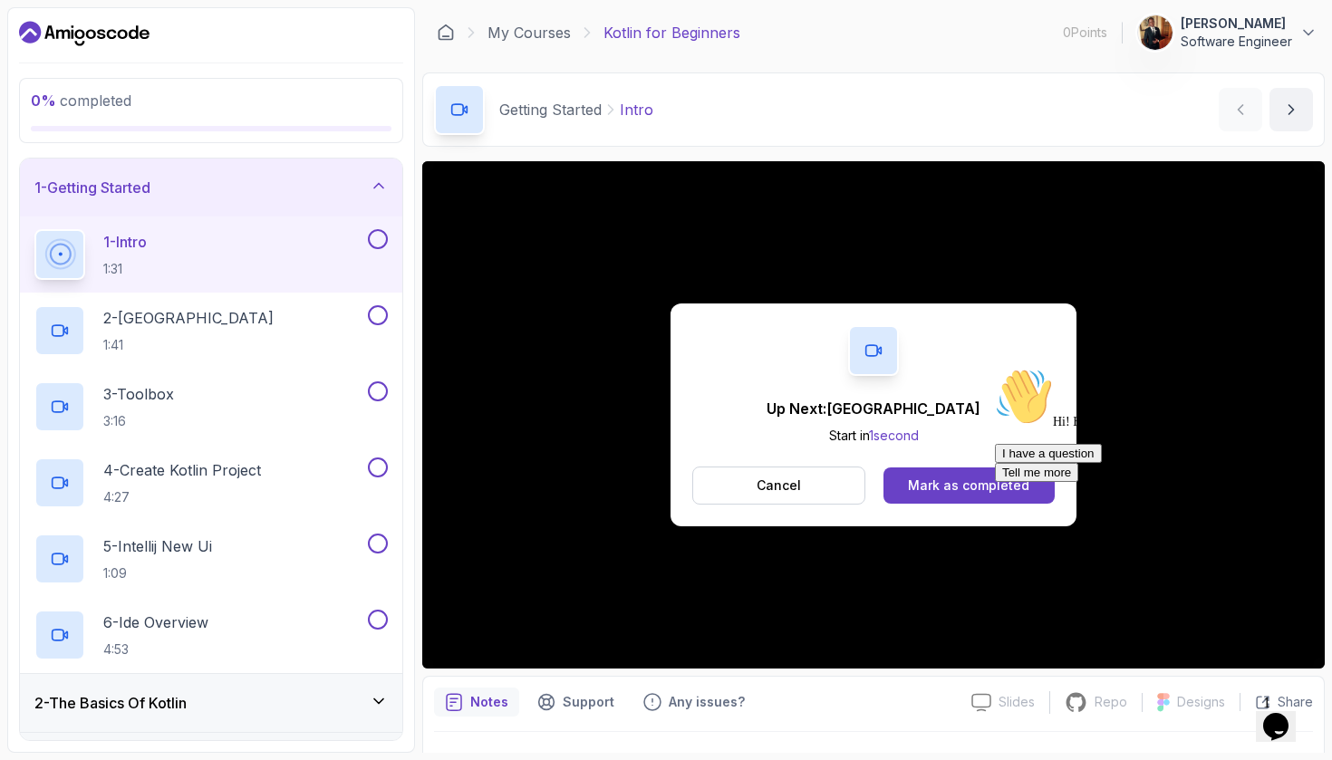  I want to click on p: Cancel, so click(778, 486).